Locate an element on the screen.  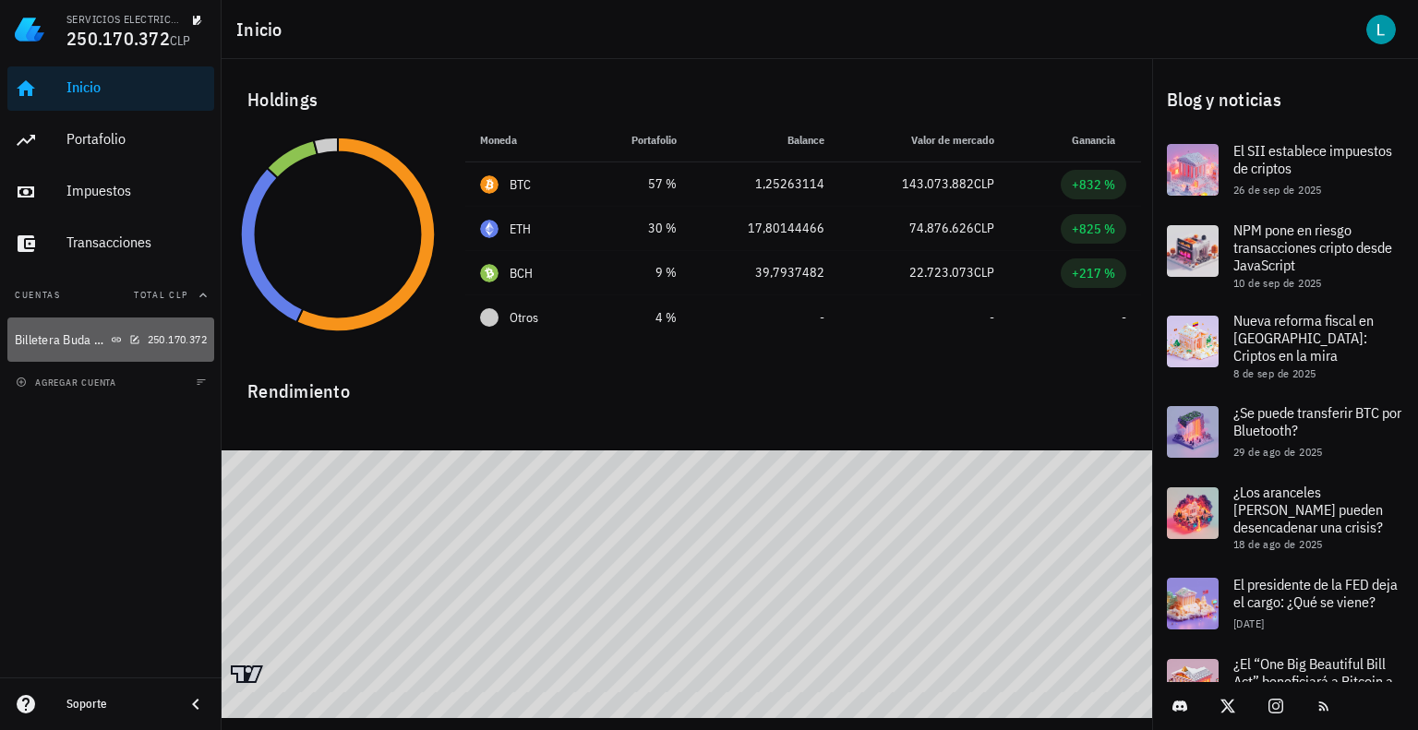
div: +832 % is located at coordinates (1093, 185).